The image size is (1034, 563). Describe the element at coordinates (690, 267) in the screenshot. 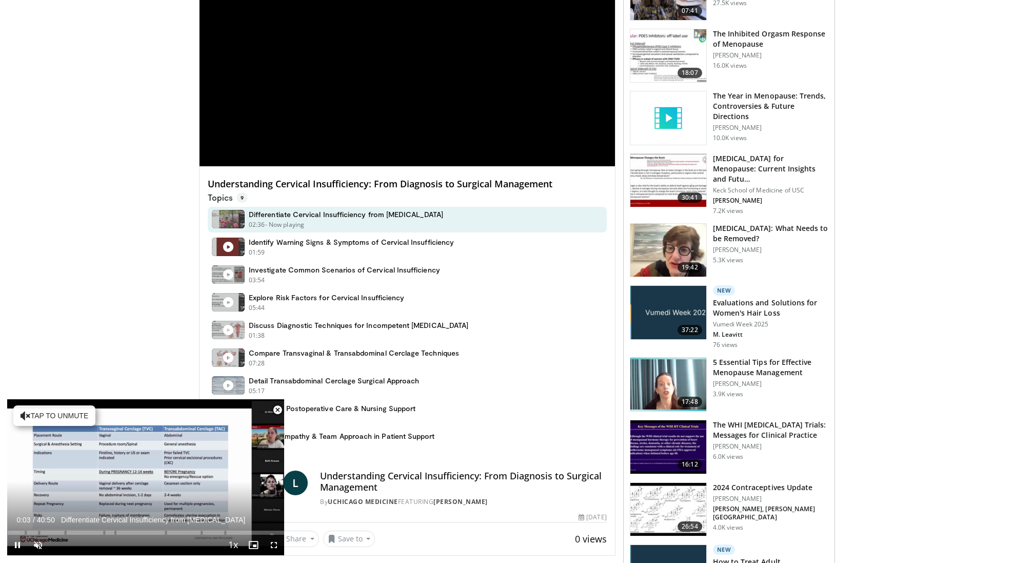

I see `span: 19:42` at that location.